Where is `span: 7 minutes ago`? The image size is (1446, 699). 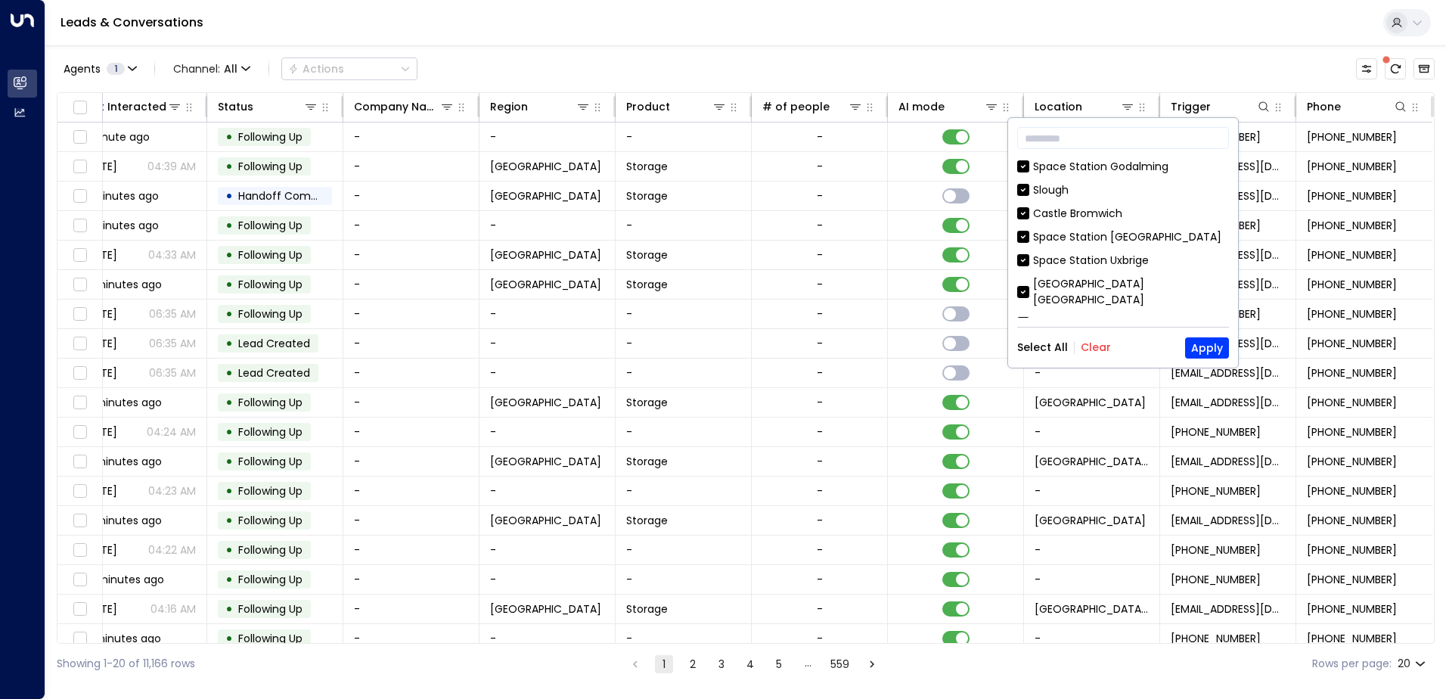
span: 7 minutes ago is located at coordinates (120, 225).